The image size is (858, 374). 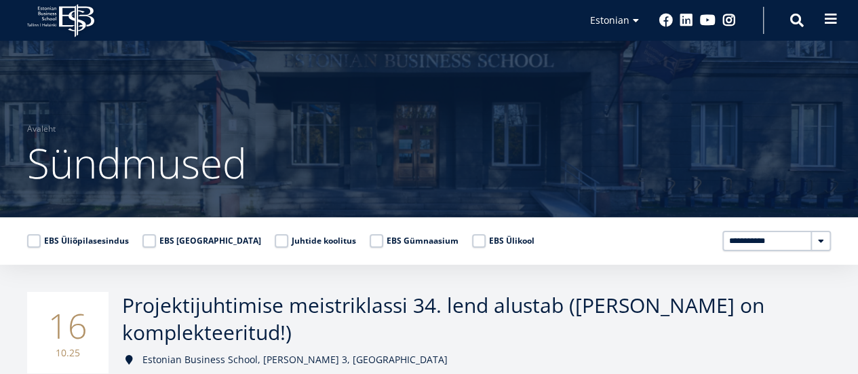 I want to click on div: 16, so click(x=68, y=332).